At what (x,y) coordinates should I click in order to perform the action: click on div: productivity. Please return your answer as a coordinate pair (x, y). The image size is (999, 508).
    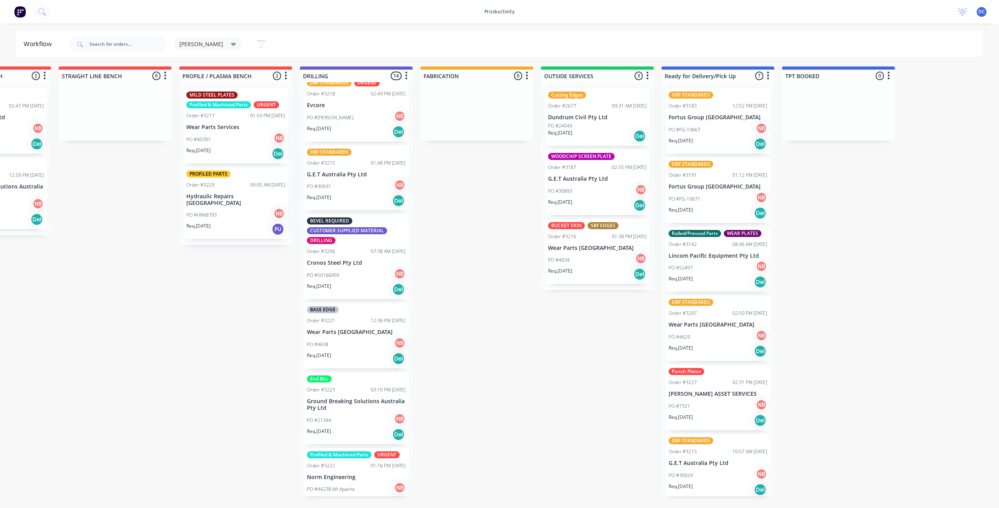
    Looking at the image, I should click on (499, 12).